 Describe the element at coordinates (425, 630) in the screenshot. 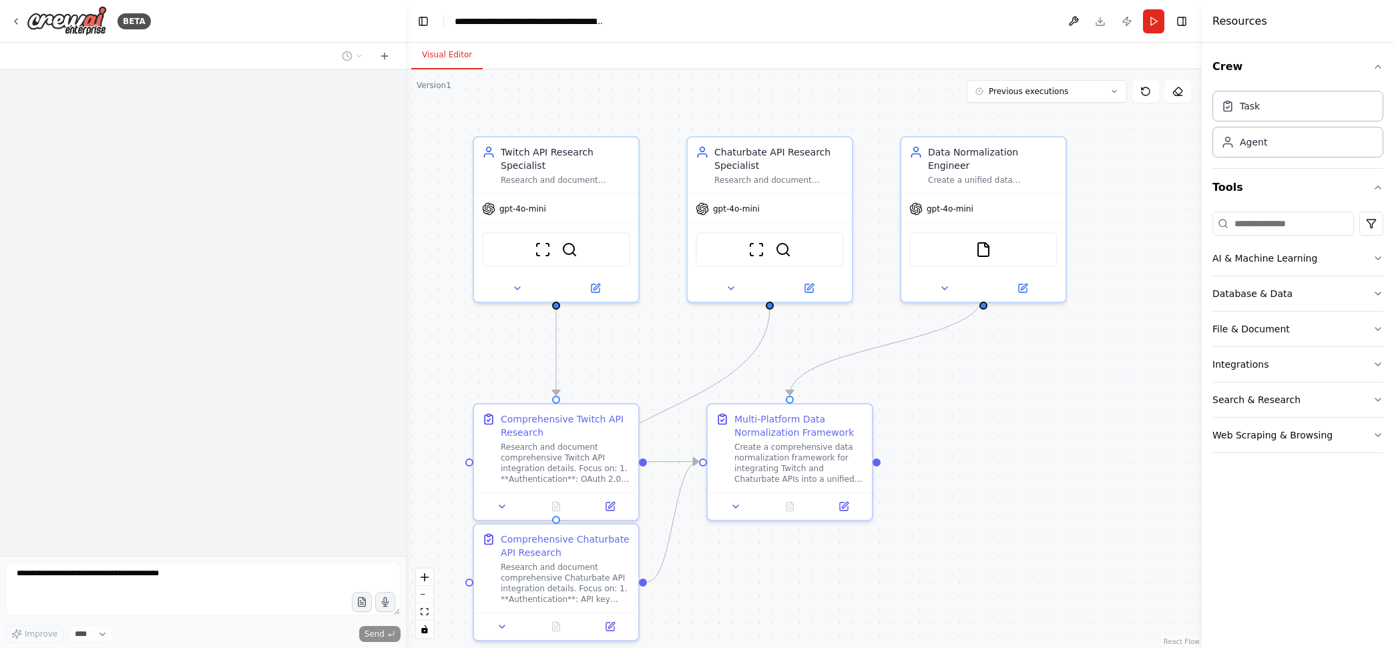

I see `button: toggle interactivity` at that location.